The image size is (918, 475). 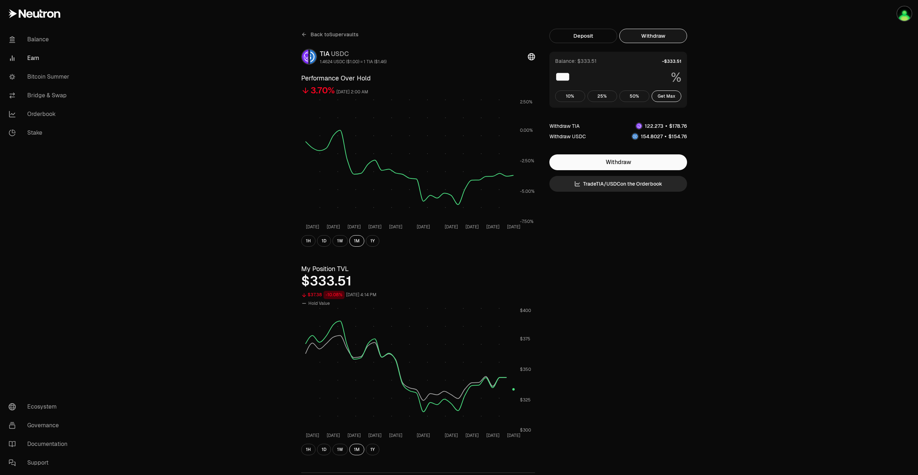 I want to click on button: Get Max, so click(x=667, y=96).